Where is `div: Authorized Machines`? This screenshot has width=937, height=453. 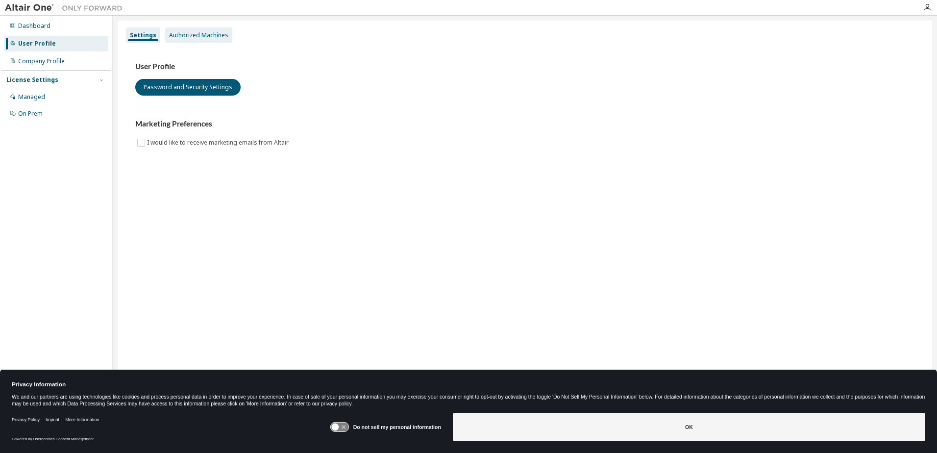
div: Authorized Machines is located at coordinates (199, 35).